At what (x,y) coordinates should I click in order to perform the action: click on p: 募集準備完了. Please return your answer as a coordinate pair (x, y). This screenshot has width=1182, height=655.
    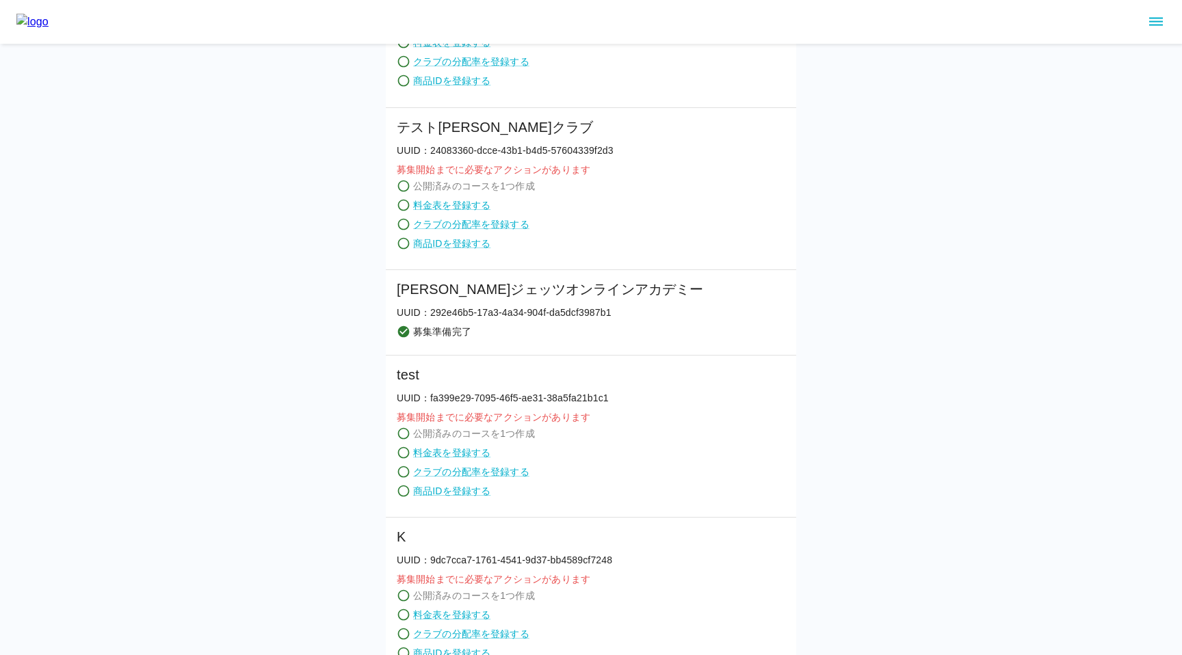
    Looking at the image, I should click on (442, 332).